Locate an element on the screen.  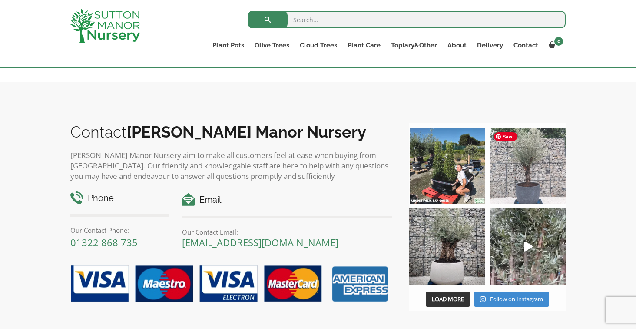
img: New arrivals Monday morning of beautiful olive trees 🤩🤩 The weather is beautiful this summer, gre... is located at coordinates (528, 246).